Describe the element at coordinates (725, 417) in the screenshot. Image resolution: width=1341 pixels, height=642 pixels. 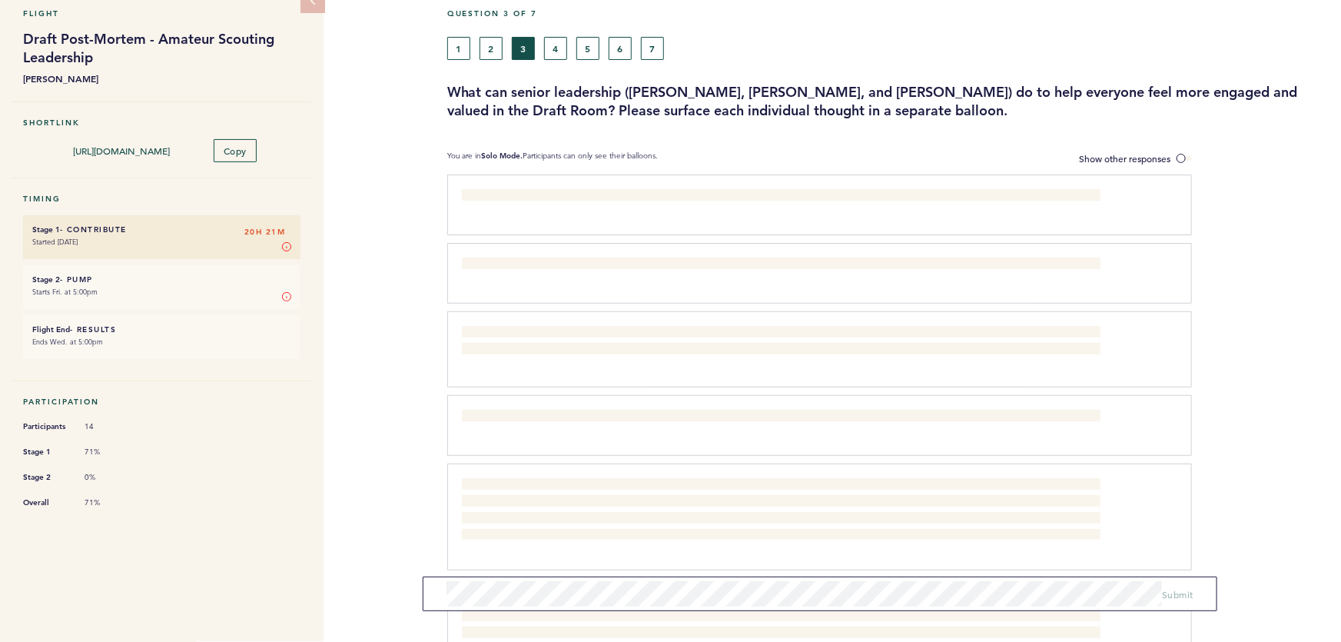
I see `span: I feel that we are engaged. Having a voice, an opinion & being part of something bigger than ours...` at that location.